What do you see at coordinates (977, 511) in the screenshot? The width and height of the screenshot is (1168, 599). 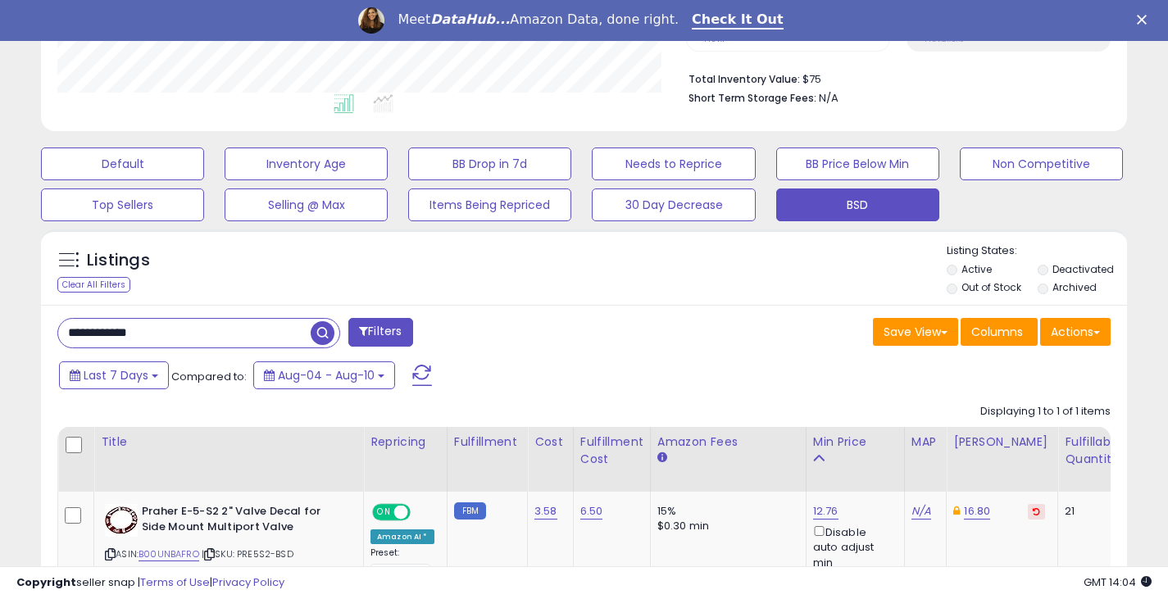 I see `a: 16.80` at bounding box center [977, 511].